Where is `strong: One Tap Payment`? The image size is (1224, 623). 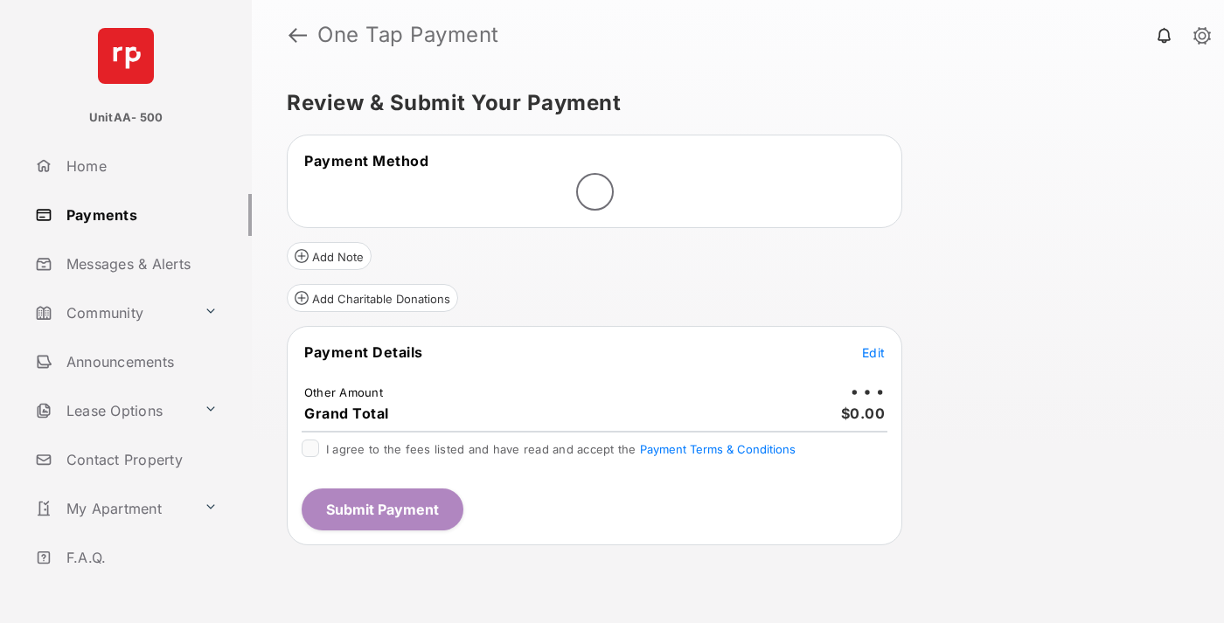
strong: One Tap Payment is located at coordinates (408, 35).